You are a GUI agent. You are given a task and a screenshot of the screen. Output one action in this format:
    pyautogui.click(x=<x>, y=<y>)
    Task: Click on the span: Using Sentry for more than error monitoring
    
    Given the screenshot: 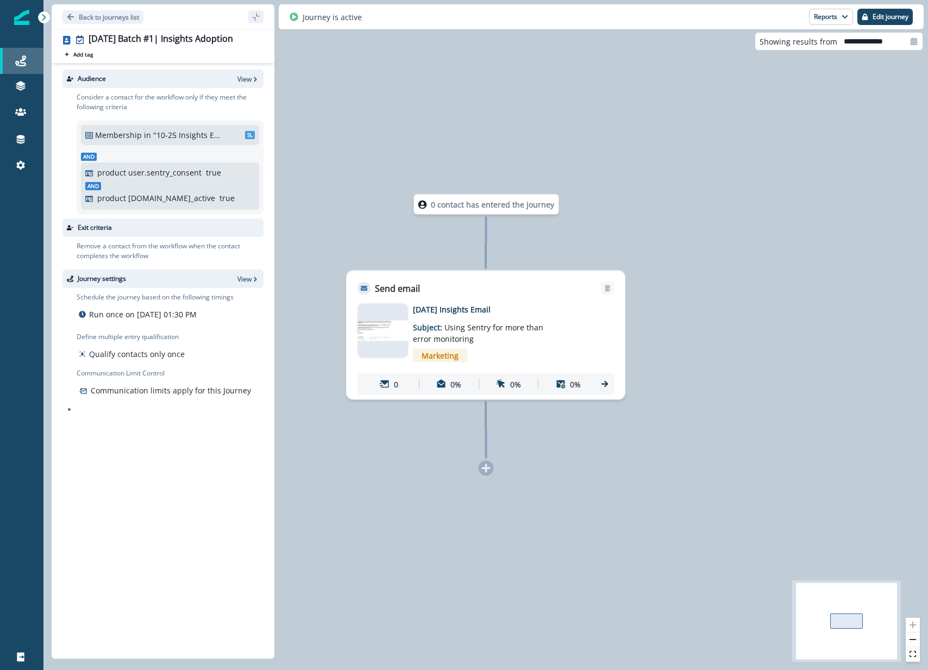 What is the action you would take?
    pyautogui.click(x=478, y=333)
    